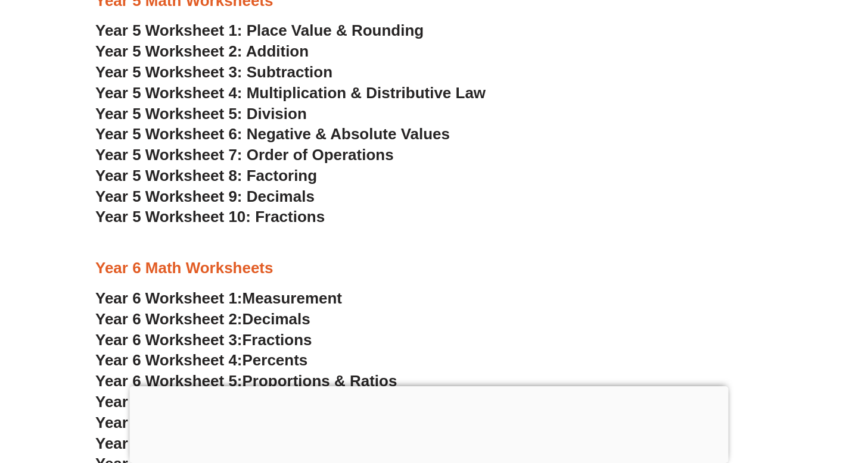 The width and height of the screenshot is (858, 463). I want to click on a: Year 6 Worksheet 2:Decimals, so click(203, 319).